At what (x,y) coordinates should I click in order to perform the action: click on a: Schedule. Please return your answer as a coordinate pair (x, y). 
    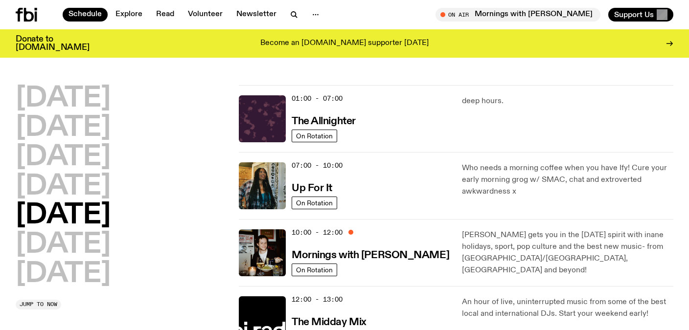
    Looking at the image, I should click on (85, 15).